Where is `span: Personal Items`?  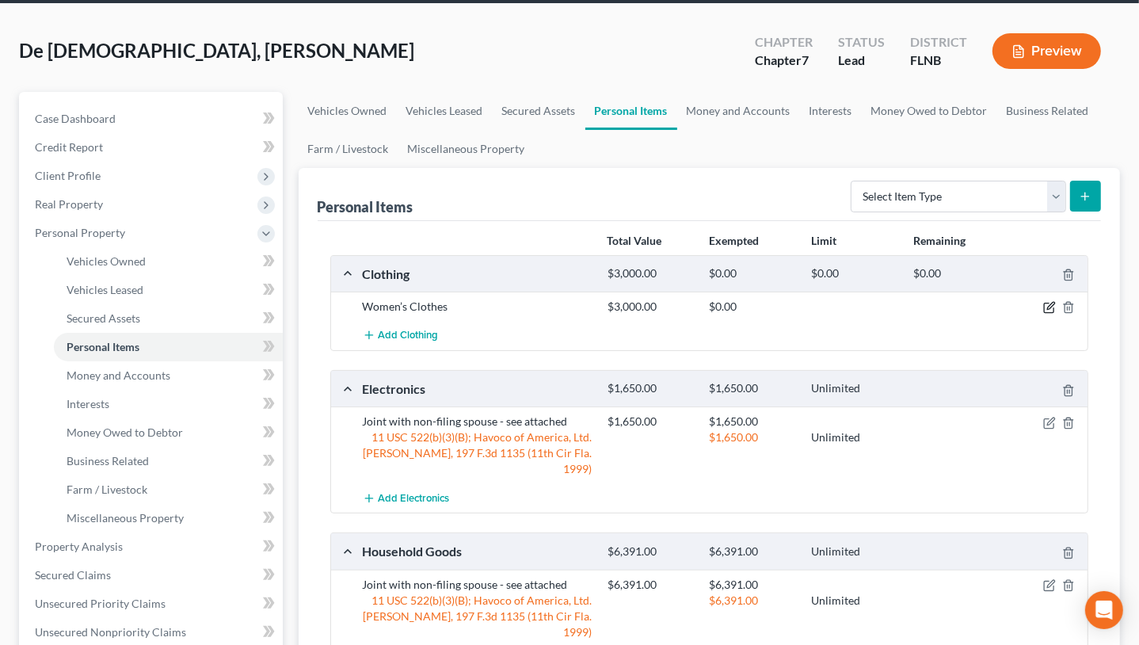
span: Personal Items is located at coordinates (103, 346).